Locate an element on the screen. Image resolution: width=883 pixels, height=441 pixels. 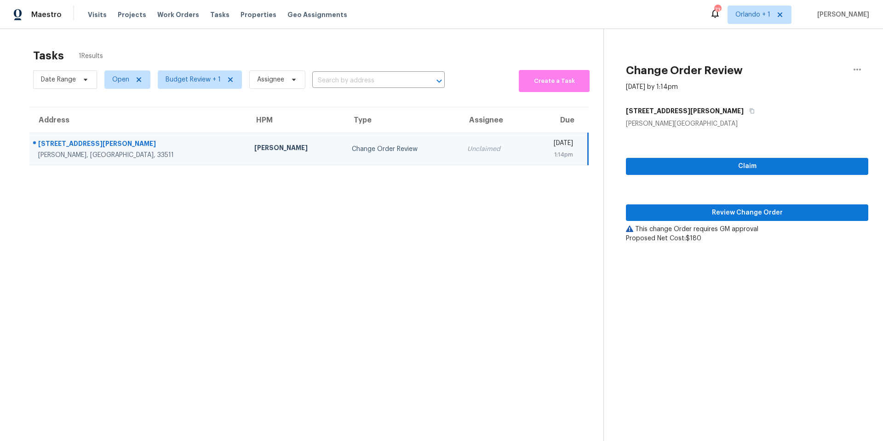
span: Budget Review + 1 is located at coordinates (193, 80).